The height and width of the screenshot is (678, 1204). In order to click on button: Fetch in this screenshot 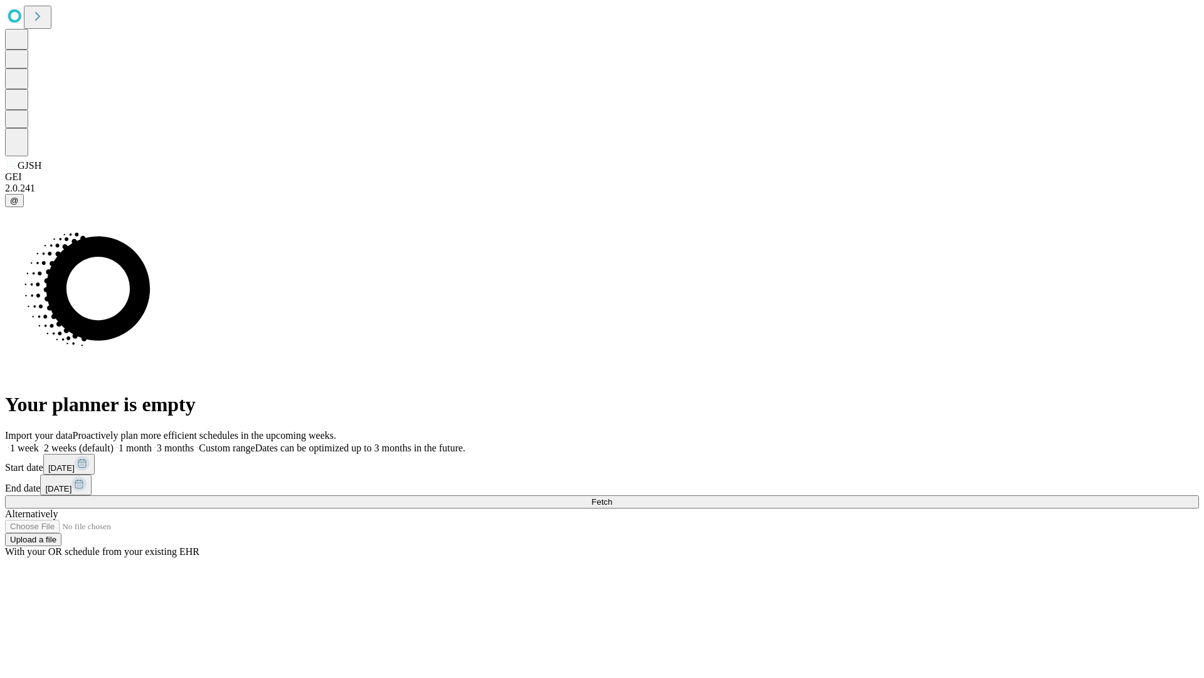, I will do `click(602, 501)`.